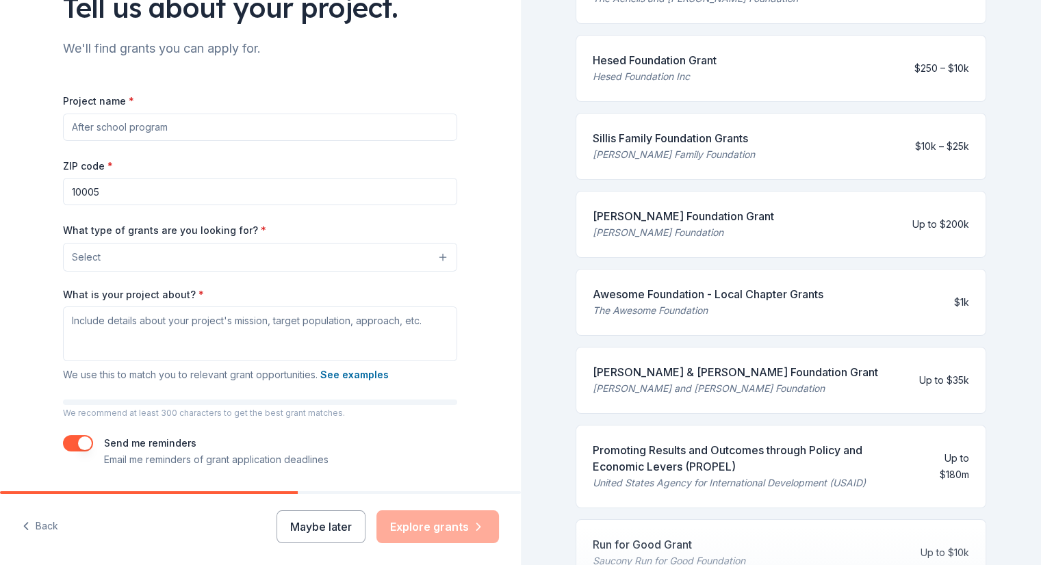 The image size is (1041, 565). What do you see at coordinates (226, 374) in the screenshot?
I see `span: We use this to match you to relevant grant opportunities.` at bounding box center [226, 374].